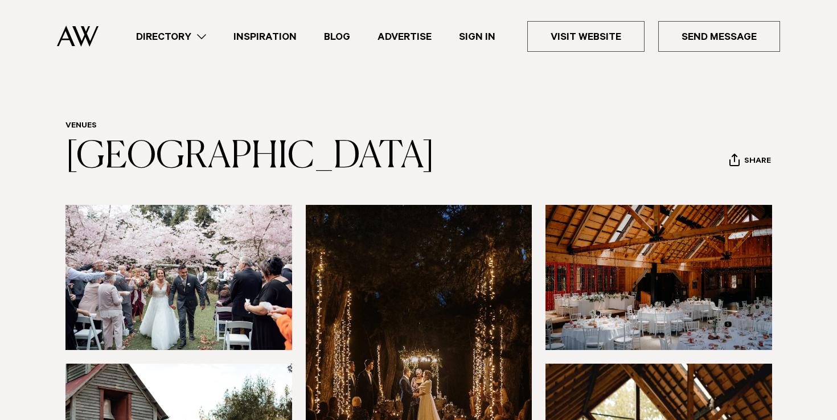  I want to click on a: Inspiration, so click(265, 36).